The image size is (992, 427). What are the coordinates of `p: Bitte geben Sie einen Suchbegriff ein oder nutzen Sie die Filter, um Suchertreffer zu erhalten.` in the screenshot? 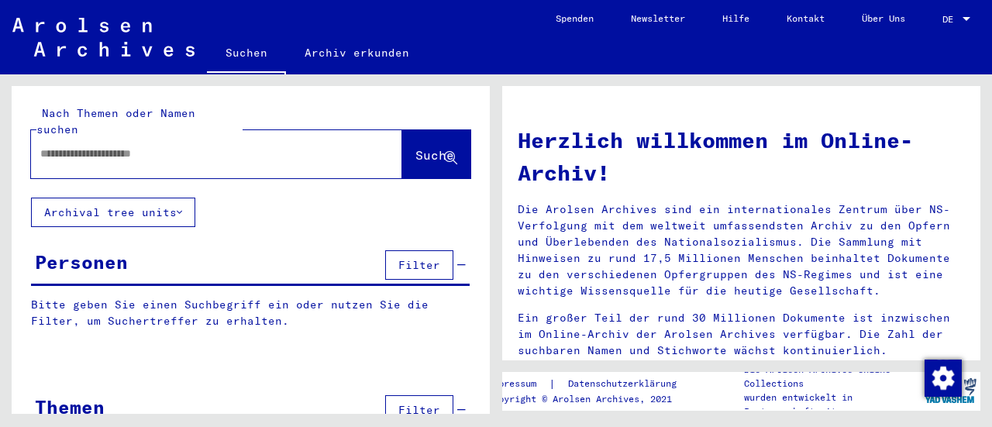 It's located at (250, 313).